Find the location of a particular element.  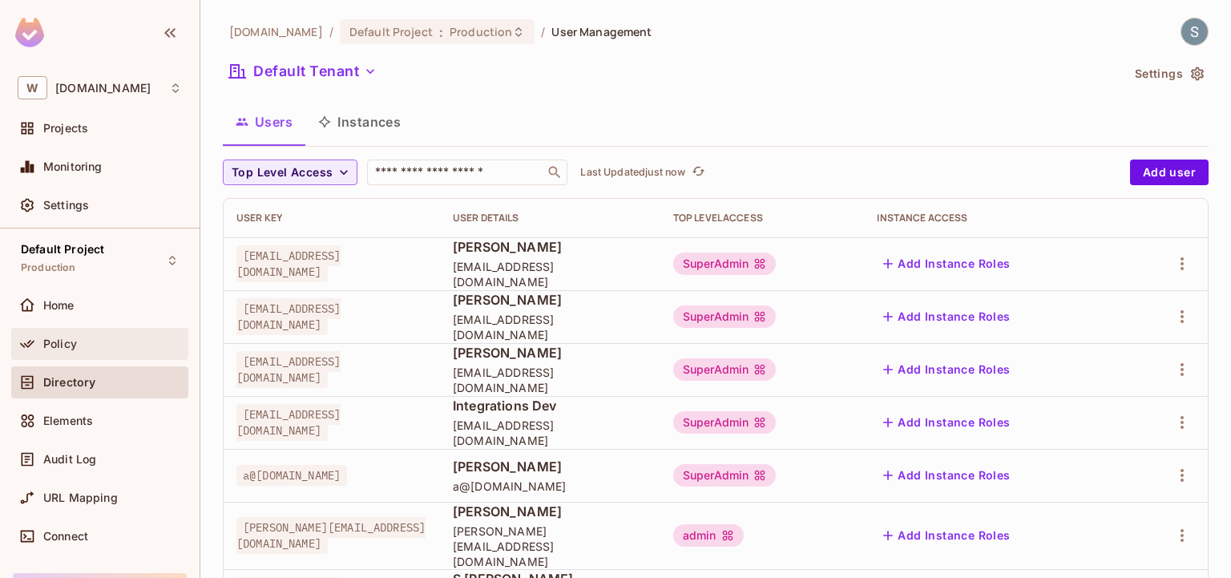

button: Users is located at coordinates (264, 122).